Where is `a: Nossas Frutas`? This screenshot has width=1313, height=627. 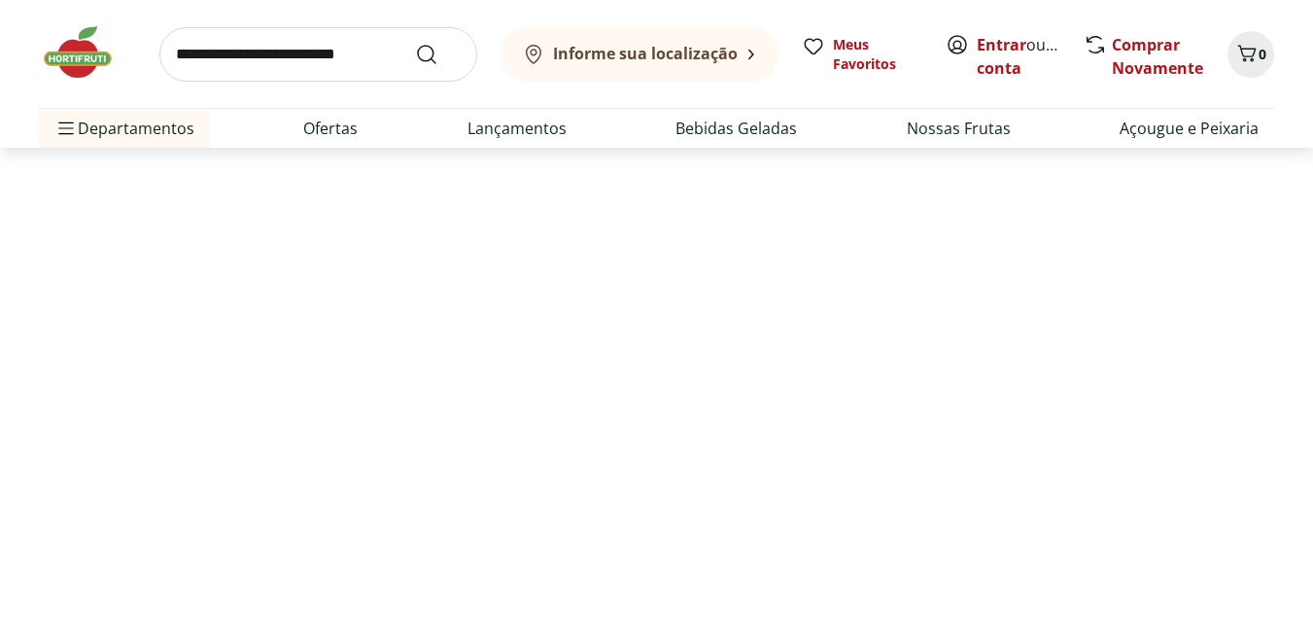 a: Nossas Frutas is located at coordinates (959, 128).